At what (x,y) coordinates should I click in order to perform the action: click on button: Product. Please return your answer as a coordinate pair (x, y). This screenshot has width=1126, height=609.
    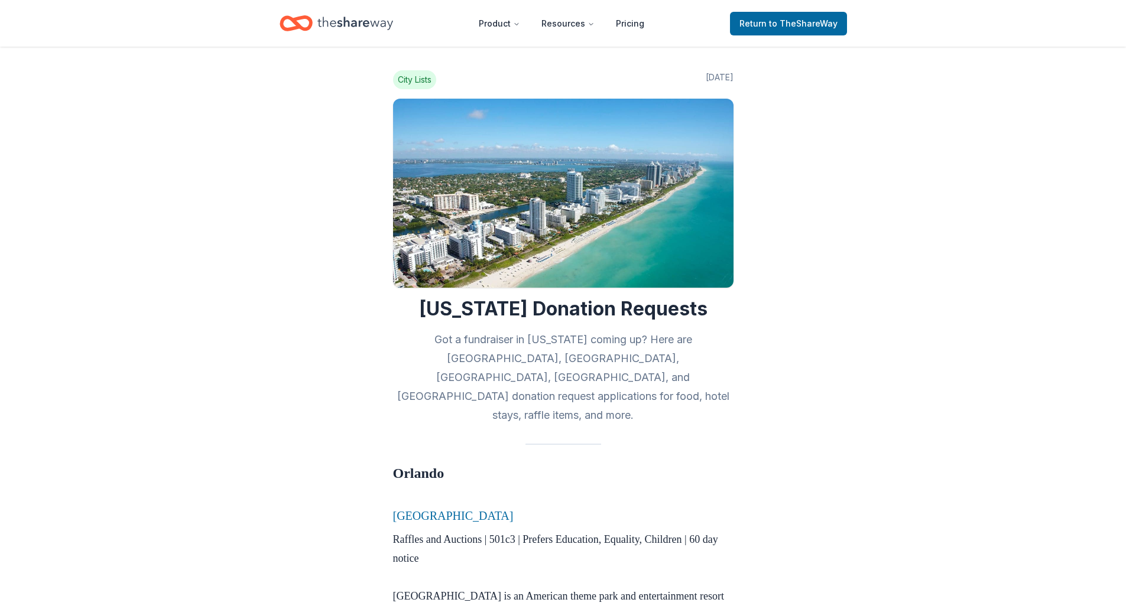
    Looking at the image, I should click on (499, 24).